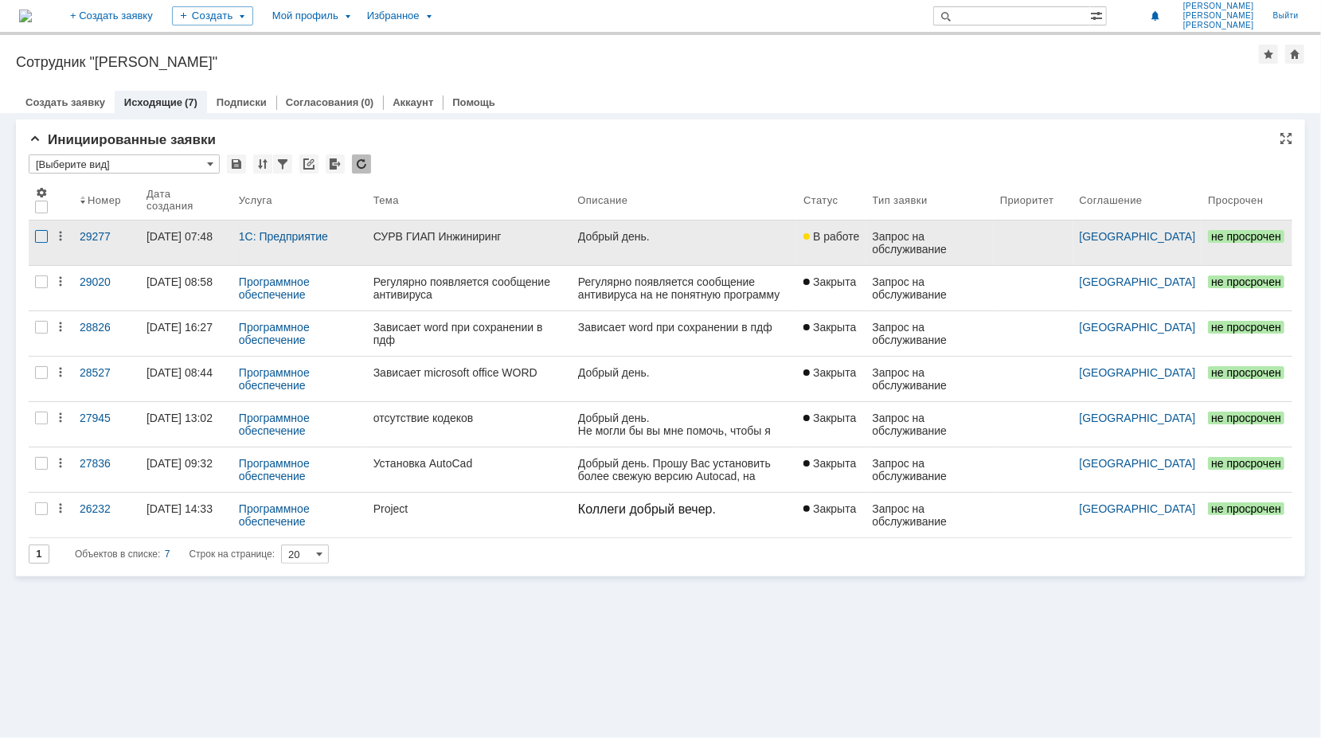 The height and width of the screenshot is (738, 1321). What do you see at coordinates (469, 463) in the screenshot?
I see `div: Установка AutoCad` at bounding box center [469, 463].